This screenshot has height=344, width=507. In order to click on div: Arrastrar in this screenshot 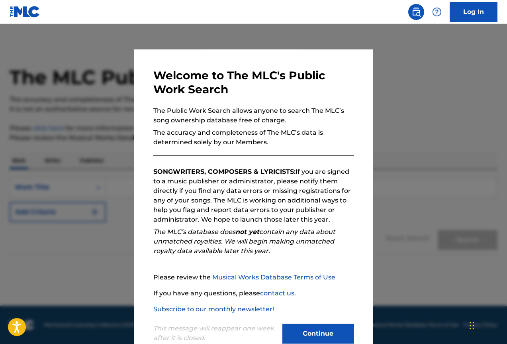, I will do `click(472, 325)`.